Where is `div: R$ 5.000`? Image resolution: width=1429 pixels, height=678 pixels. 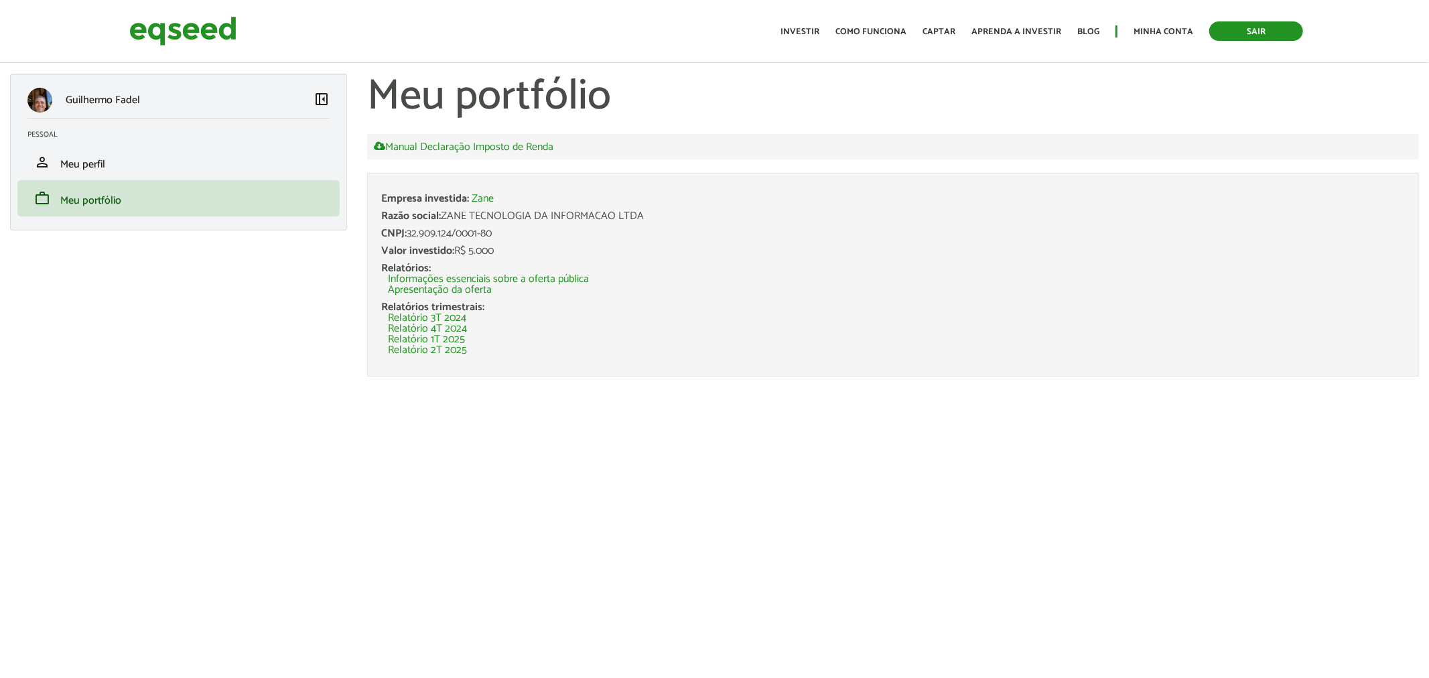
div: R$ 5.000 is located at coordinates (893, 251).